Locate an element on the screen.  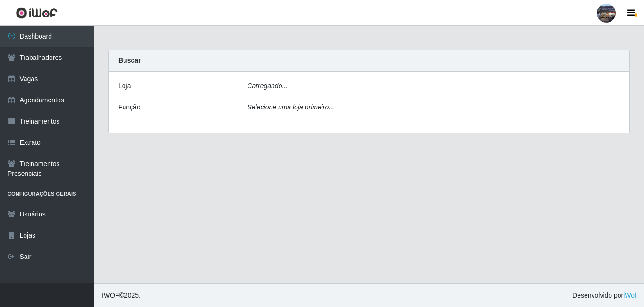
i: Carregando... is located at coordinates (268, 86).